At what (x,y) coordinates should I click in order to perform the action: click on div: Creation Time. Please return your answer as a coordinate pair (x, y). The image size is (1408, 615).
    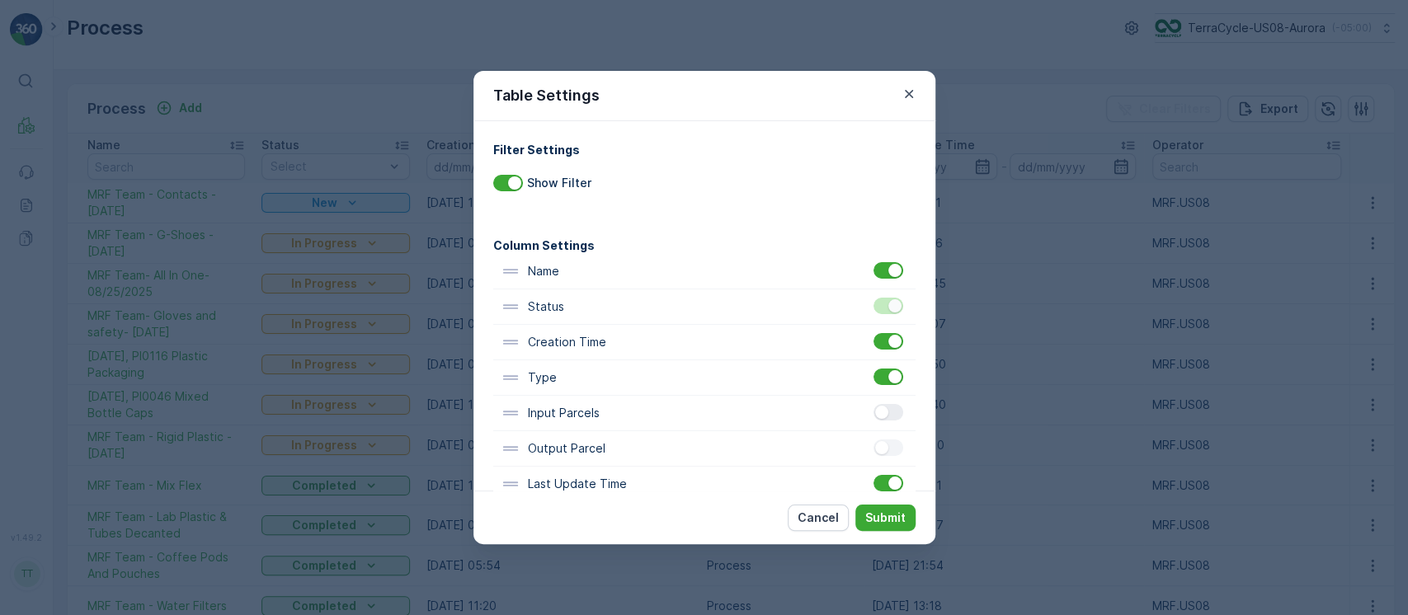
    Looking at the image, I should click on (704, 342).